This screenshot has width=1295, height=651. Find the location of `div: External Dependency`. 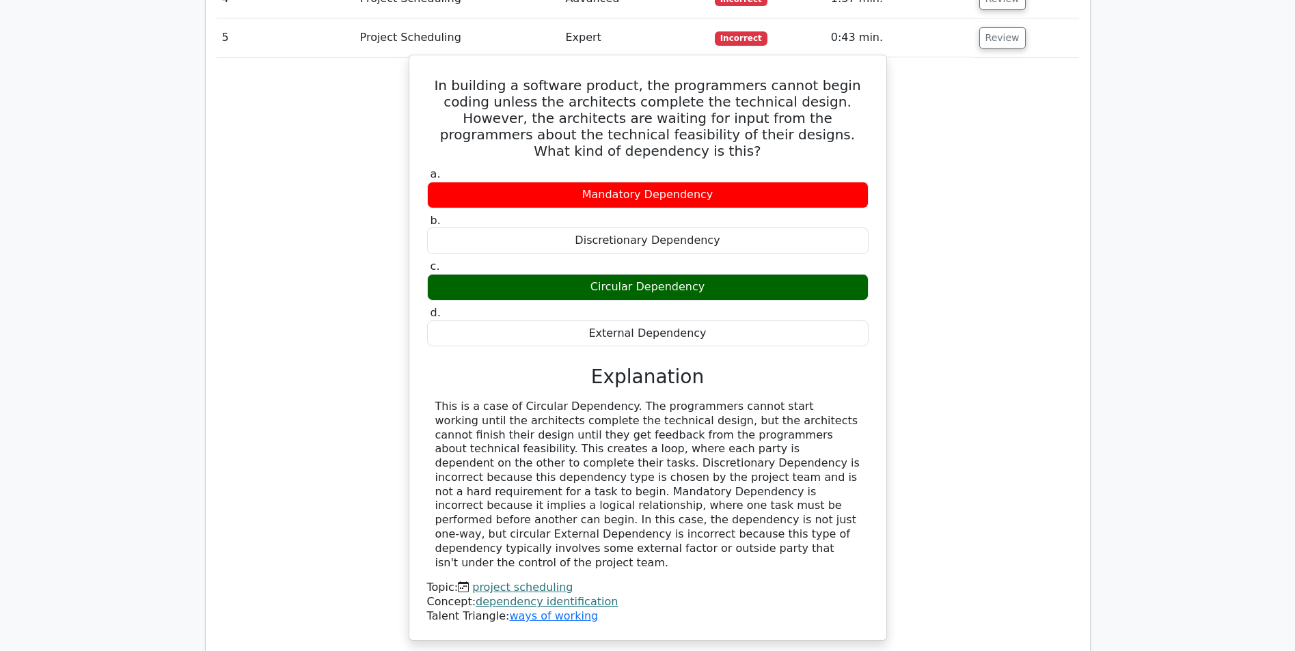

div: External Dependency is located at coordinates (648, 334).